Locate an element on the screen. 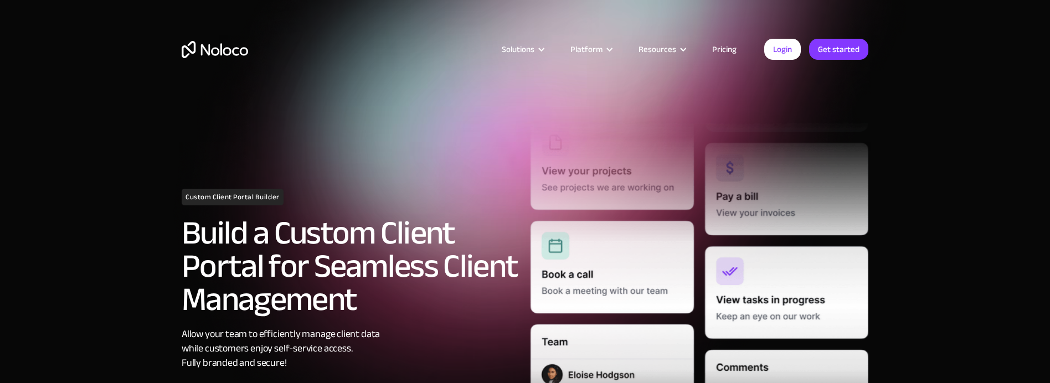 This screenshot has width=1050, height=383. h2: Build a Custom Client Portal for Seamless Client Management is located at coordinates (351, 266).